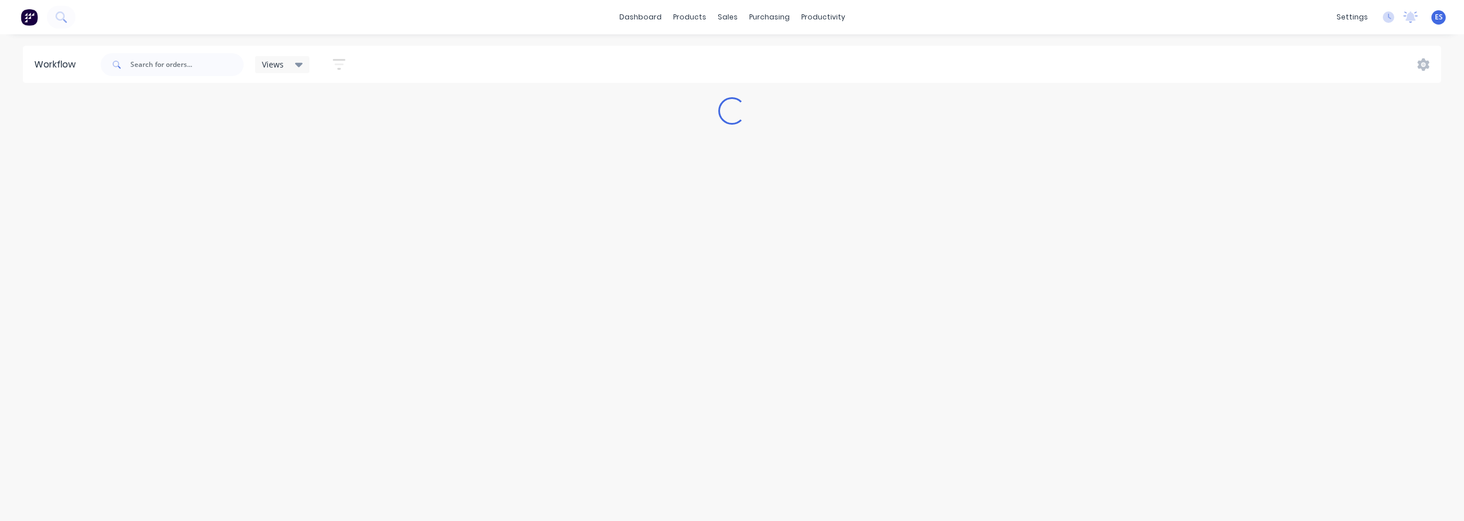 The height and width of the screenshot is (521, 1464). I want to click on div: products, so click(690, 17).